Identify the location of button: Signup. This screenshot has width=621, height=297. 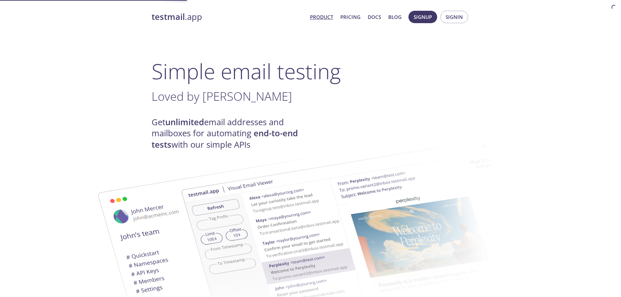
(423, 17).